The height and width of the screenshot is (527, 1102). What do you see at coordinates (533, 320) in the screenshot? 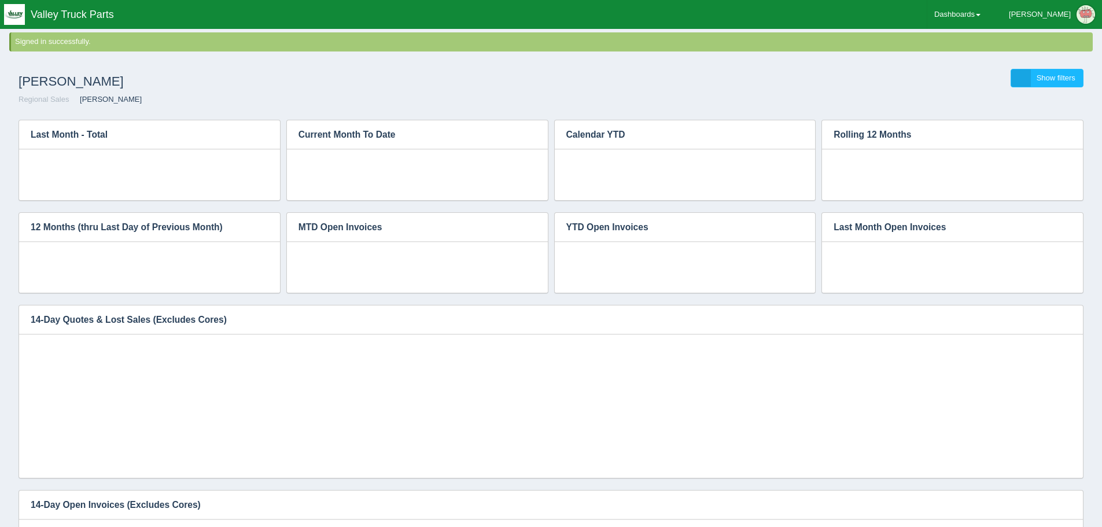
I see `h3: 14-Day Quotes & Lost Sales (Excludes Cores)` at bounding box center [533, 320].